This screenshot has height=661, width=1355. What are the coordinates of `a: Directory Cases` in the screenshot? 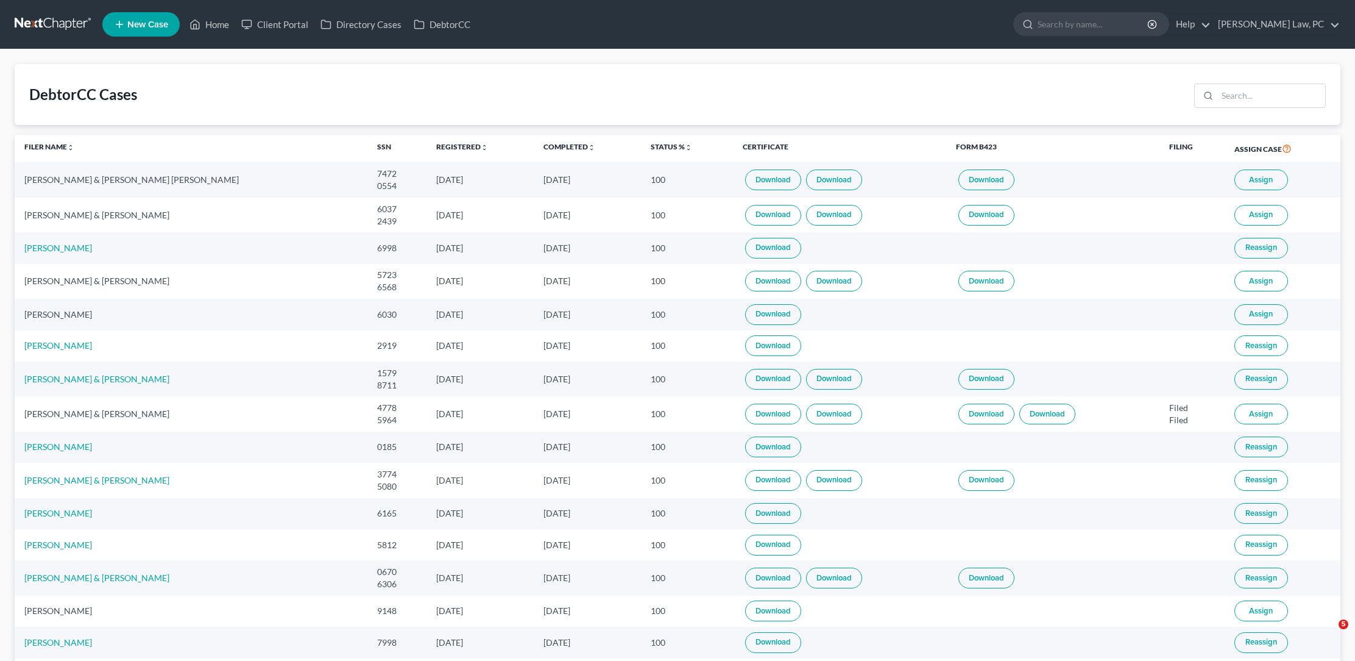 It's located at (361, 24).